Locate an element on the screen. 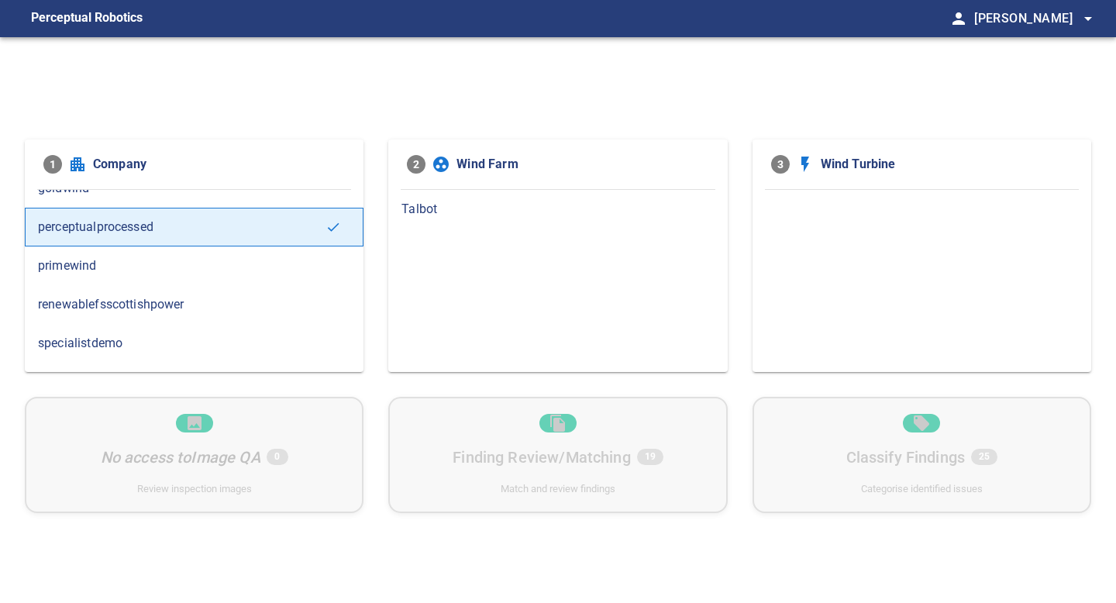 Image resolution: width=1116 pixels, height=603 pixels. div: Talbot is located at coordinates (557, 209).